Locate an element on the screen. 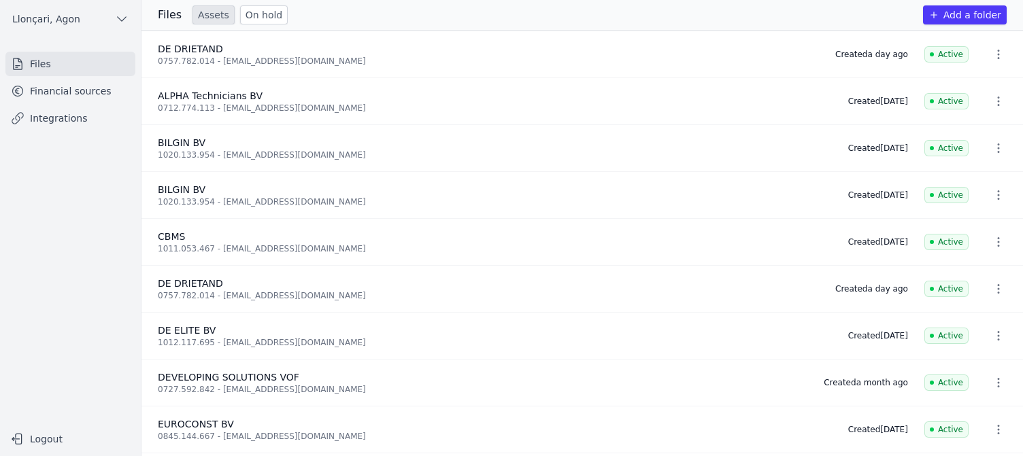  font: a month ago is located at coordinates (882, 383).